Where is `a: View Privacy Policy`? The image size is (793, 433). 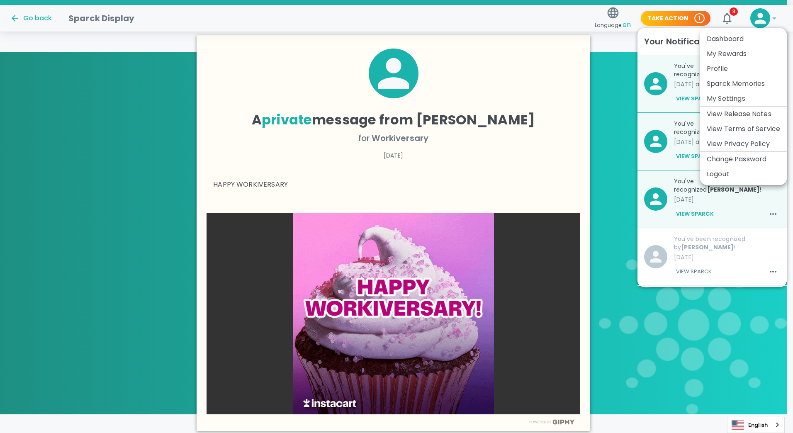
a: View Privacy Policy is located at coordinates (739, 144).